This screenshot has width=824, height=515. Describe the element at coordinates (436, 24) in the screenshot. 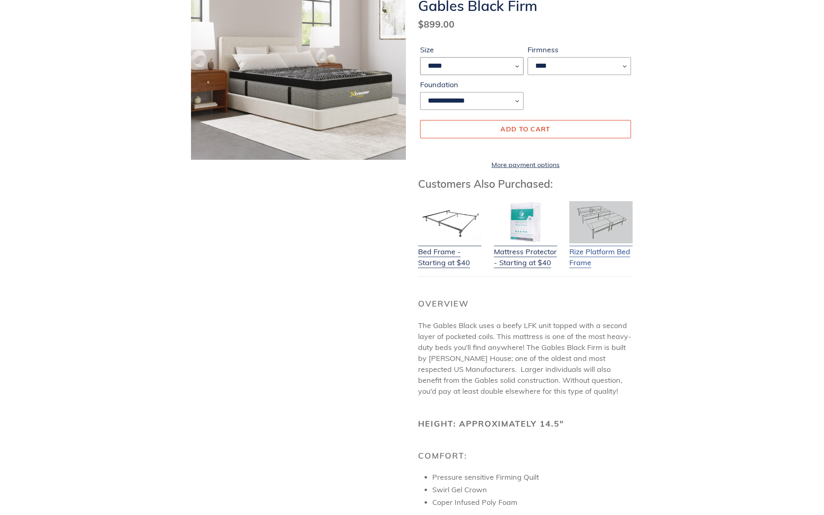

I see `span: $899.00` at that location.